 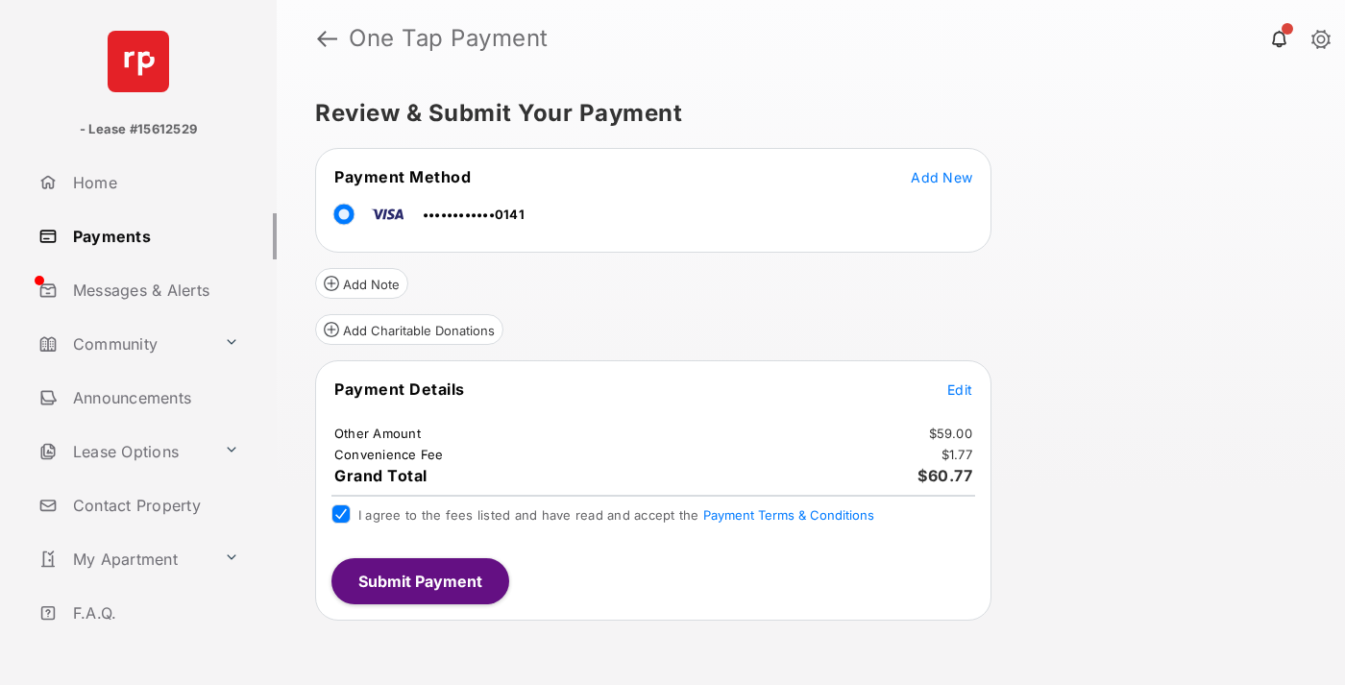 What do you see at coordinates (945, 476) in the screenshot?
I see `span: $60.77` at bounding box center [945, 476].